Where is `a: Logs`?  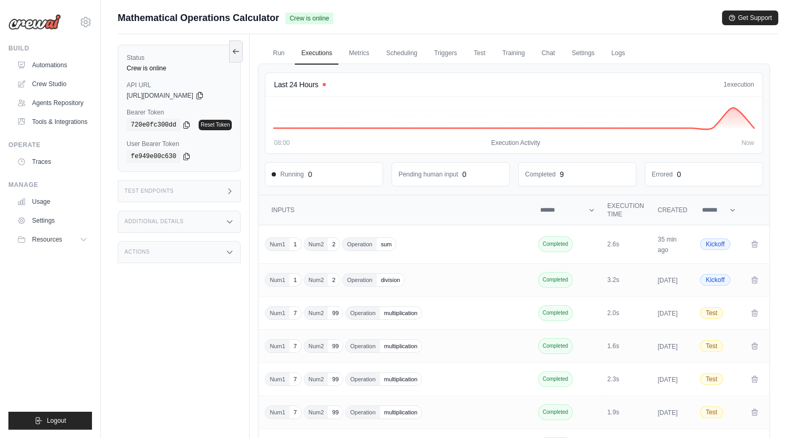
a: Logs is located at coordinates (618, 54).